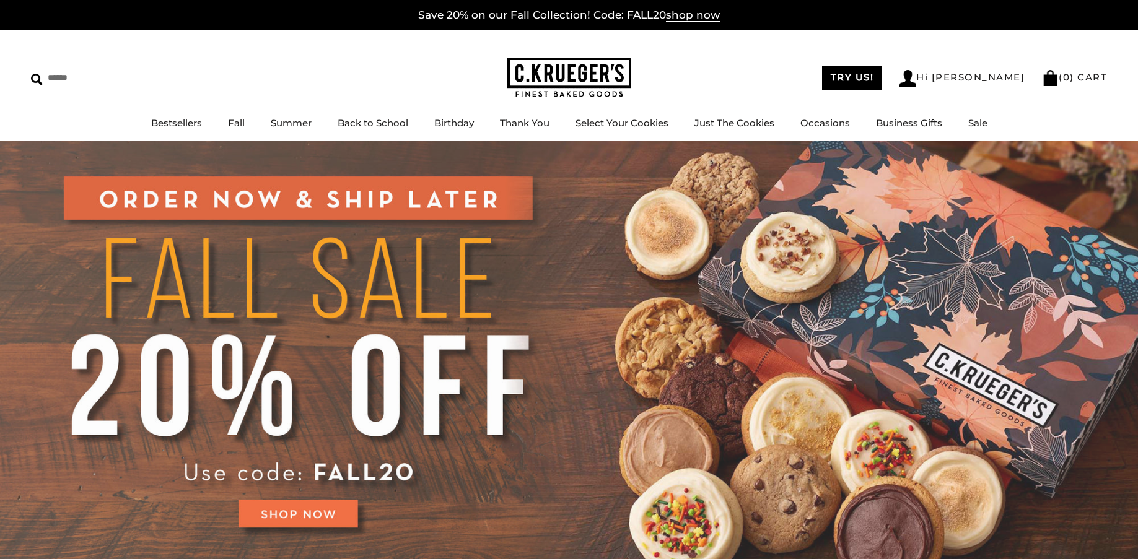  I want to click on a: Save 20% on our Fall Collection! Code: FALL20shop now, so click(569, 15).